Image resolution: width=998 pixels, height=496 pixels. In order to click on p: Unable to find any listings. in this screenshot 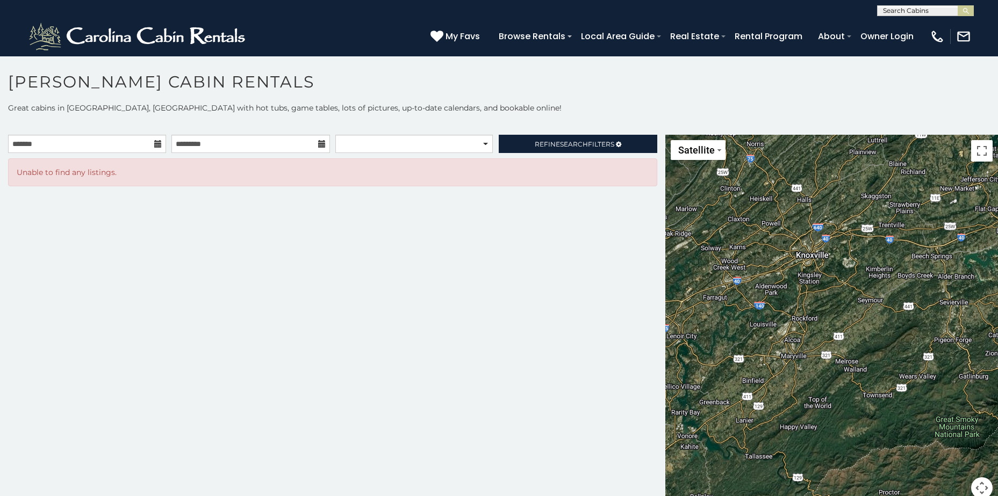, I will do `click(333, 172)`.